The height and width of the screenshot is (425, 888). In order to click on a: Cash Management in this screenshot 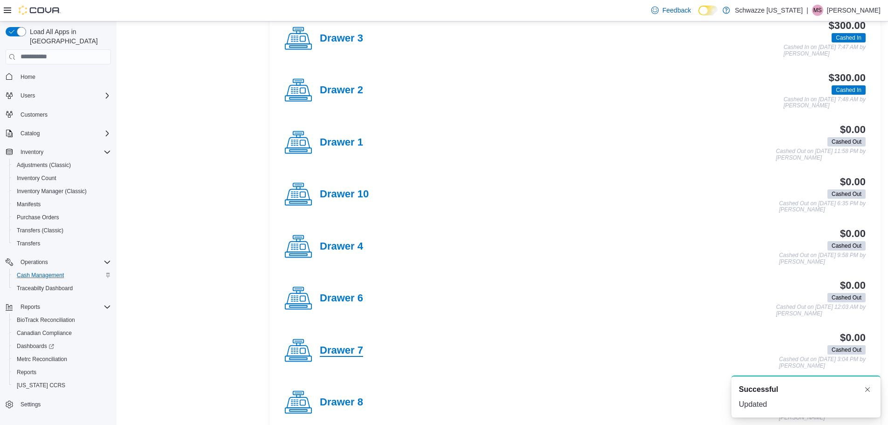, I will do `click(40, 275)`.